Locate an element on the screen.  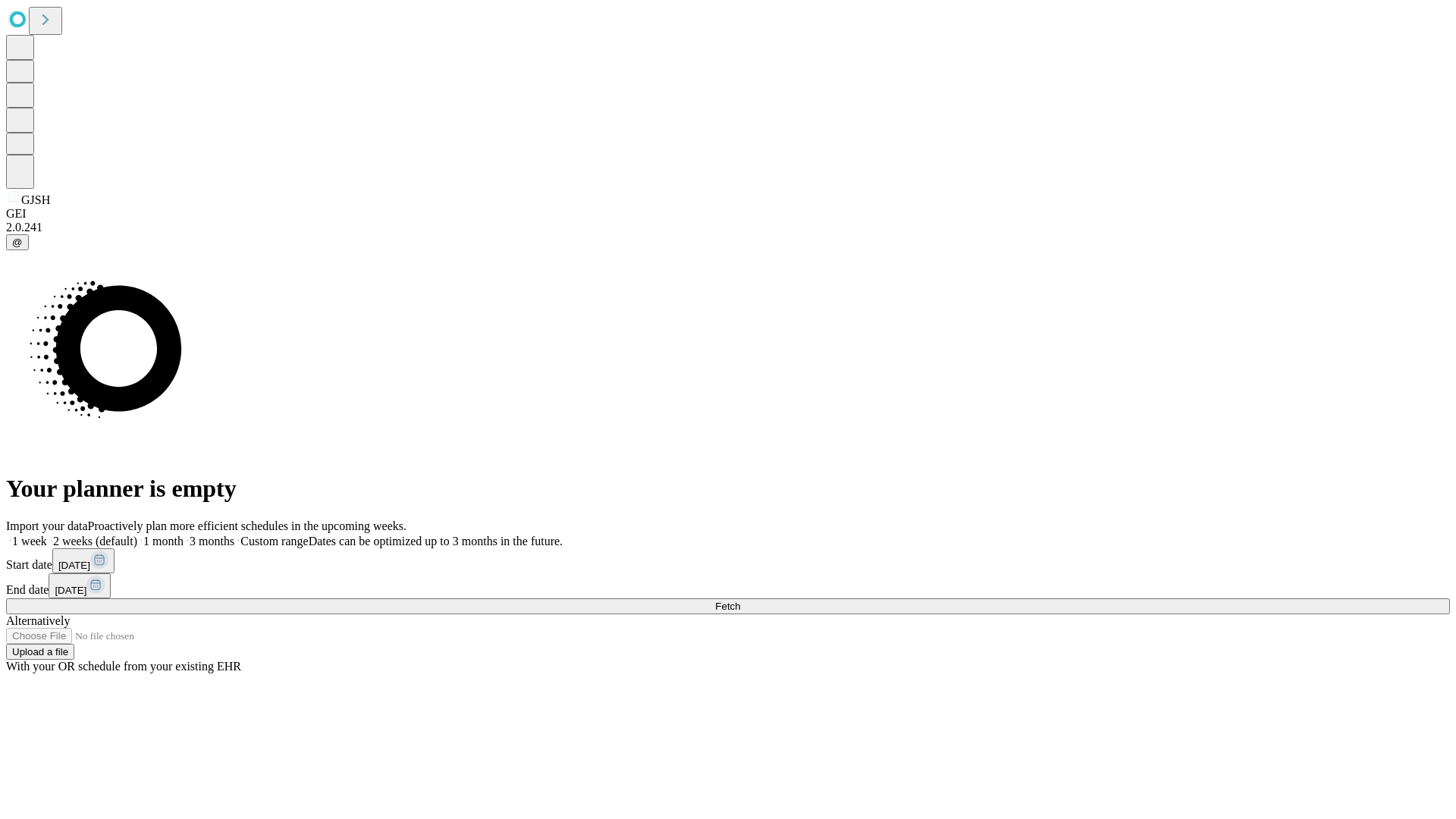
span: Alternatively is located at coordinates (38, 621).